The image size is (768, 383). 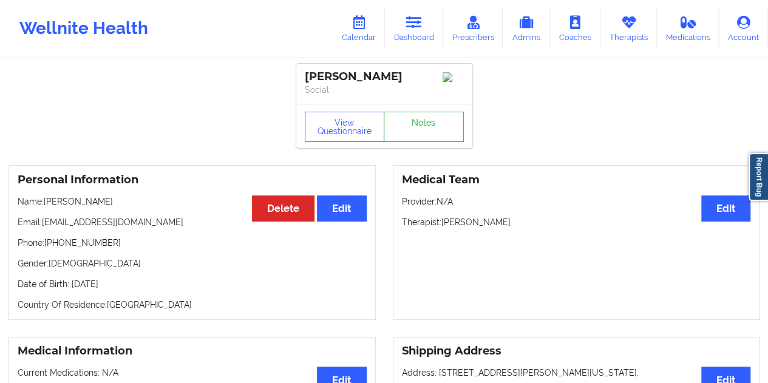 I want to click on a: Admins, so click(x=526, y=29).